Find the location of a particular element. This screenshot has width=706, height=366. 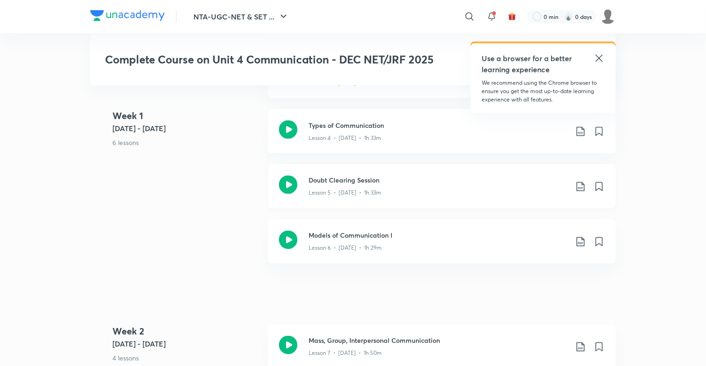

p: 4 lessons is located at coordinates (187, 358).